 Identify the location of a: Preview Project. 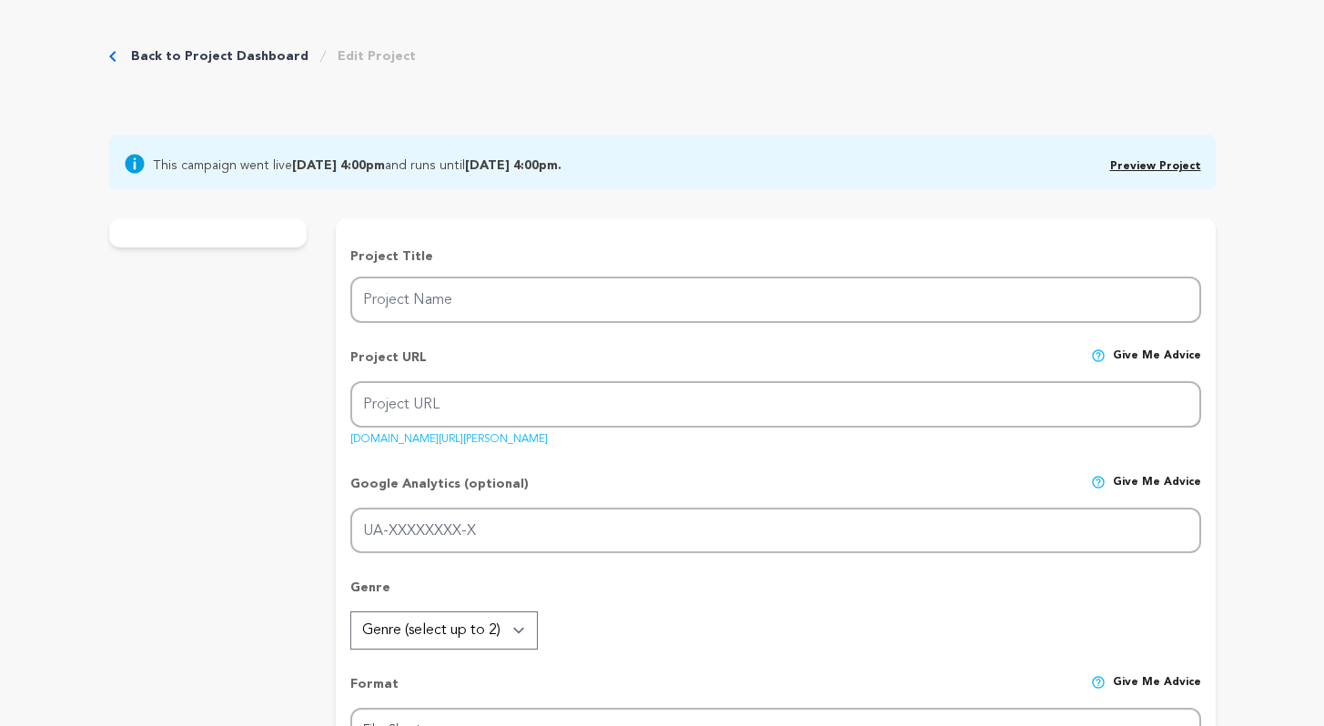
(1156, 167).